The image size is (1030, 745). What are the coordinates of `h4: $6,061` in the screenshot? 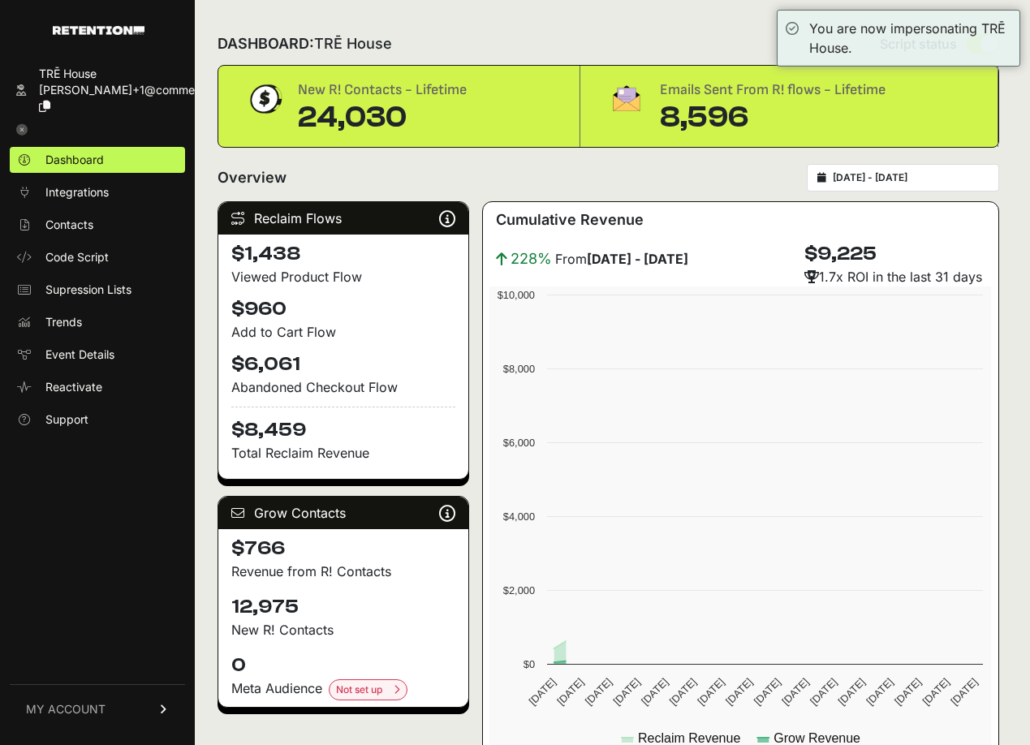 It's located at (343, 364).